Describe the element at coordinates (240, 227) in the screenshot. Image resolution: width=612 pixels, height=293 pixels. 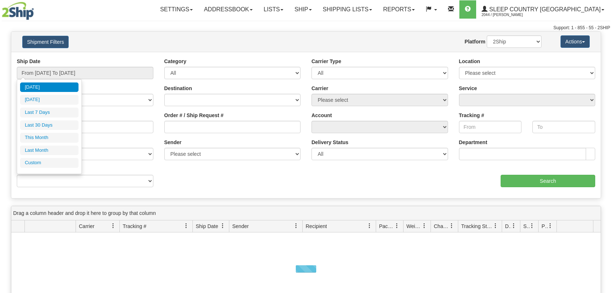
I see `span: Sender` at that location.